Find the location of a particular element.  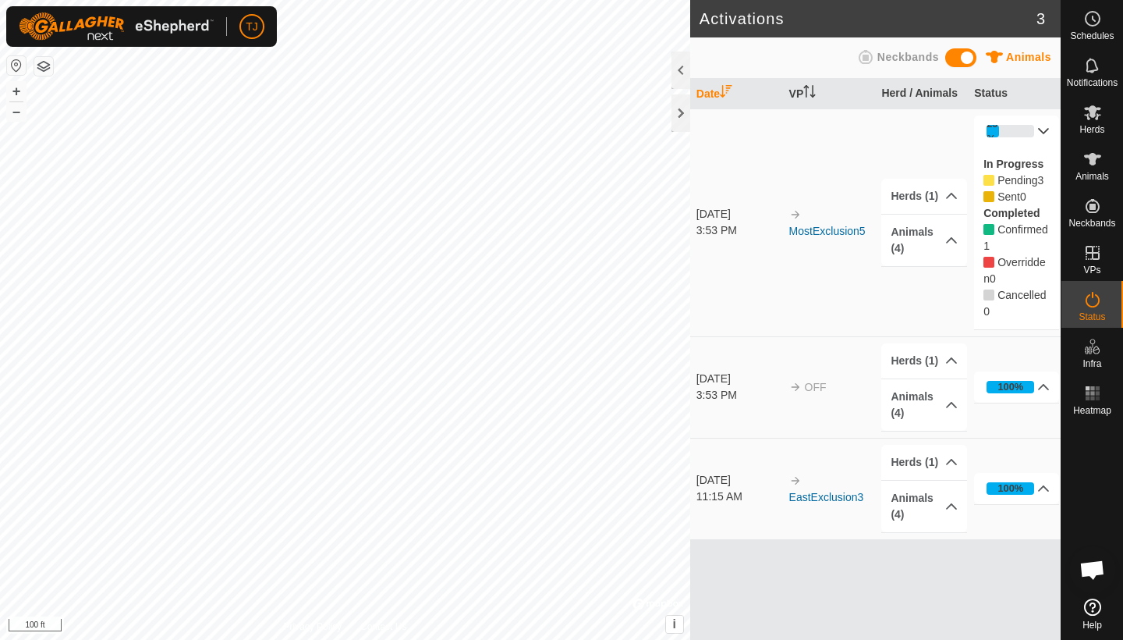

span: Heatmap is located at coordinates (1092, 410).